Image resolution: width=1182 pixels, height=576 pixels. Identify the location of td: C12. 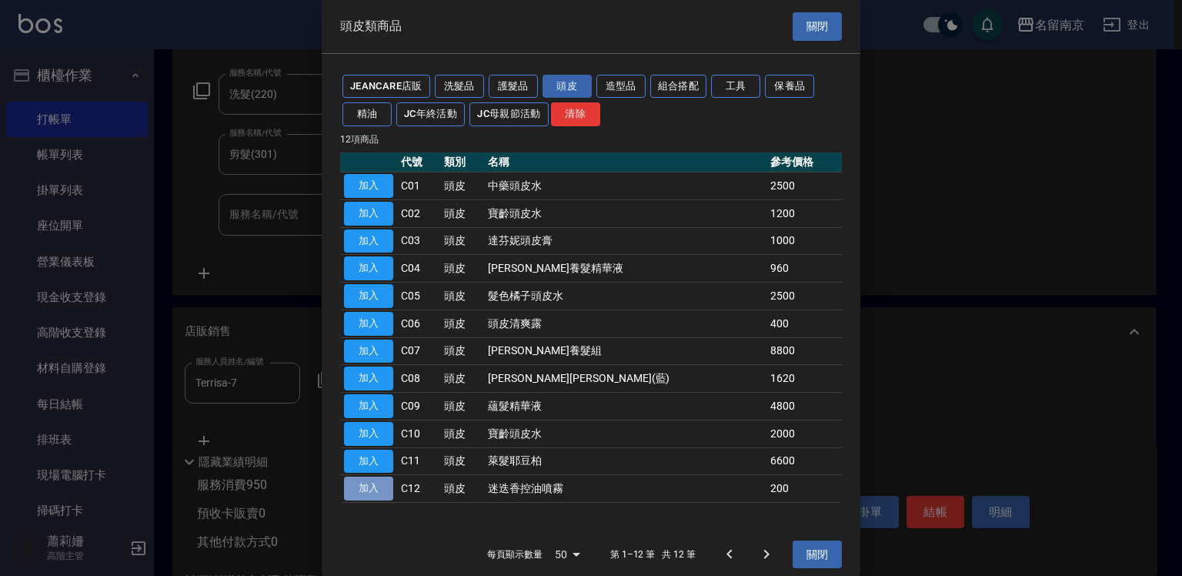
(419, 489).